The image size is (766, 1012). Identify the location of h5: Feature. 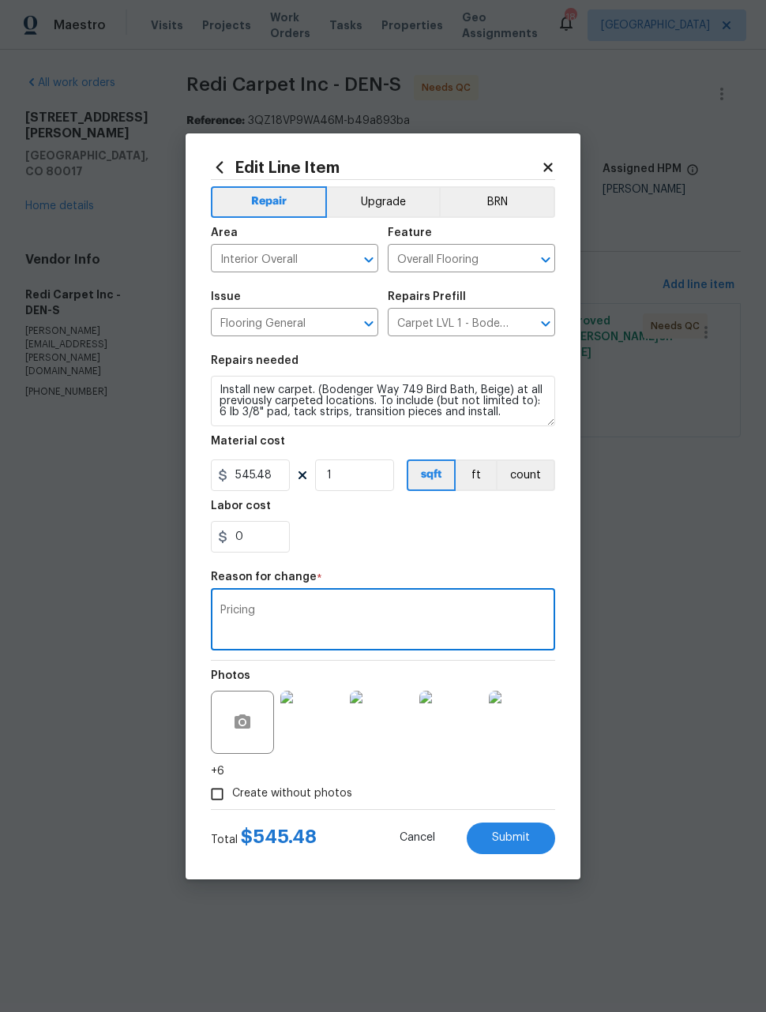
(410, 233).